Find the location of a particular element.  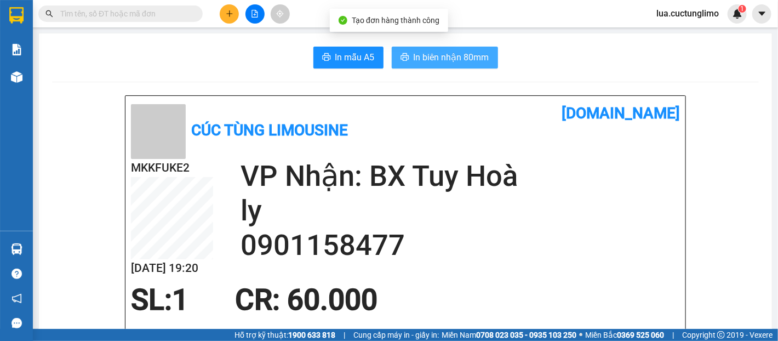

button: printerIn biên nhận 80mm is located at coordinates (445, 58).